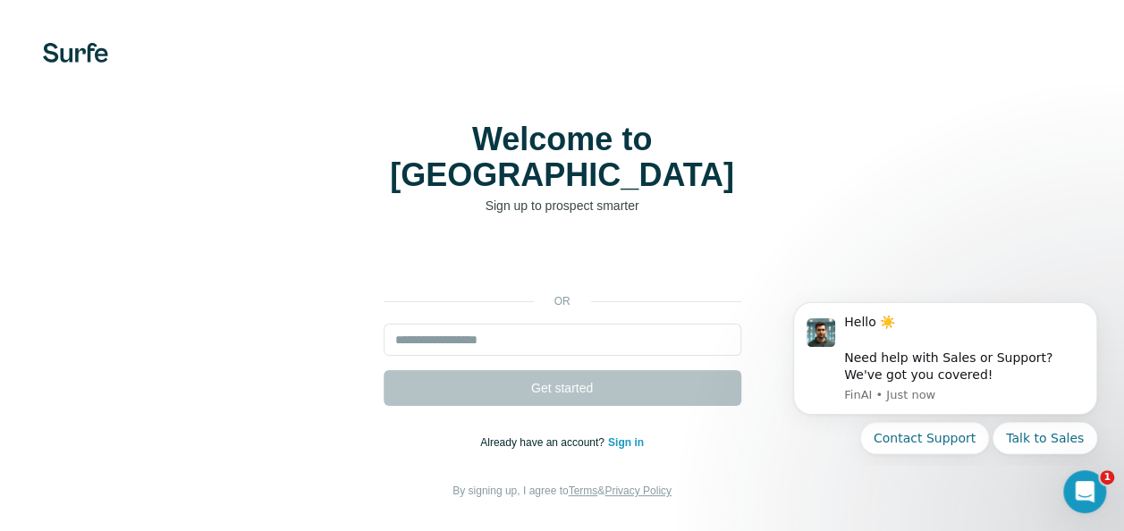 The height and width of the screenshot is (531, 1124). What do you see at coordinates (158, 150) in the screenshot?
I see `button: Quick reply: Contact Support` at bounding box center [158, 150].